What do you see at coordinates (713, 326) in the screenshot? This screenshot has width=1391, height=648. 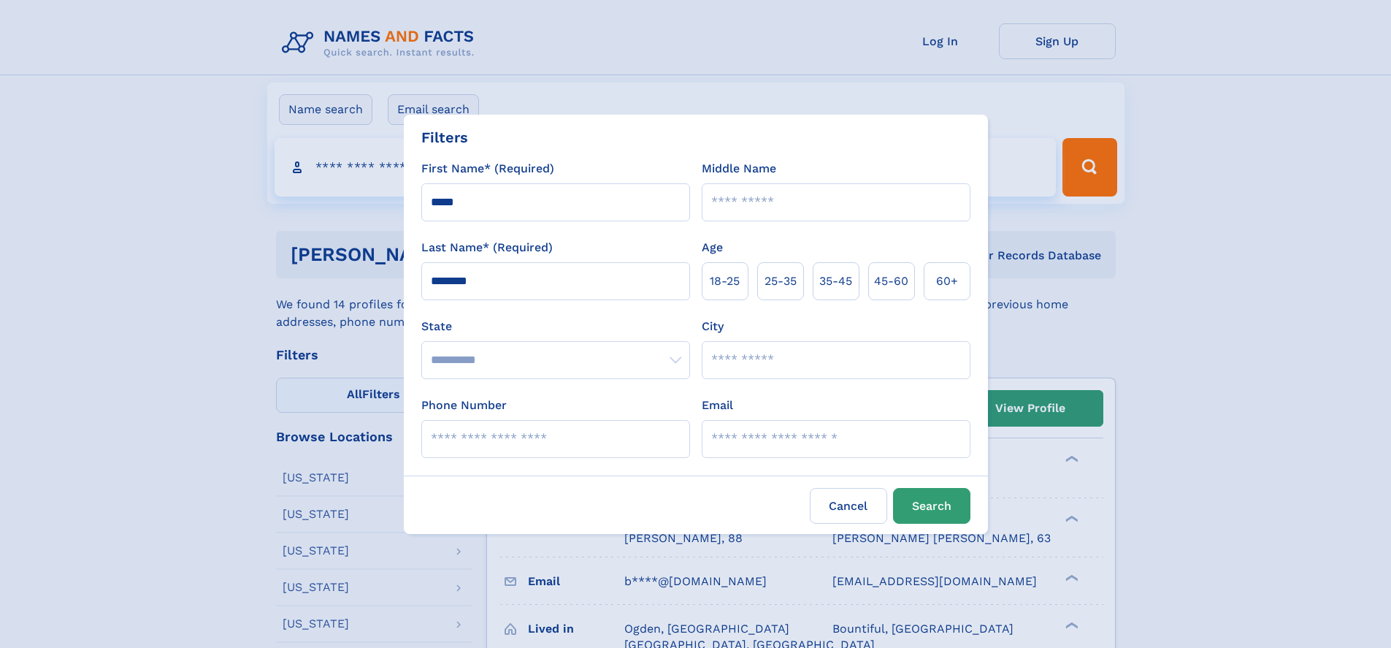 I see `label: City` at bounding box center [713, 326].